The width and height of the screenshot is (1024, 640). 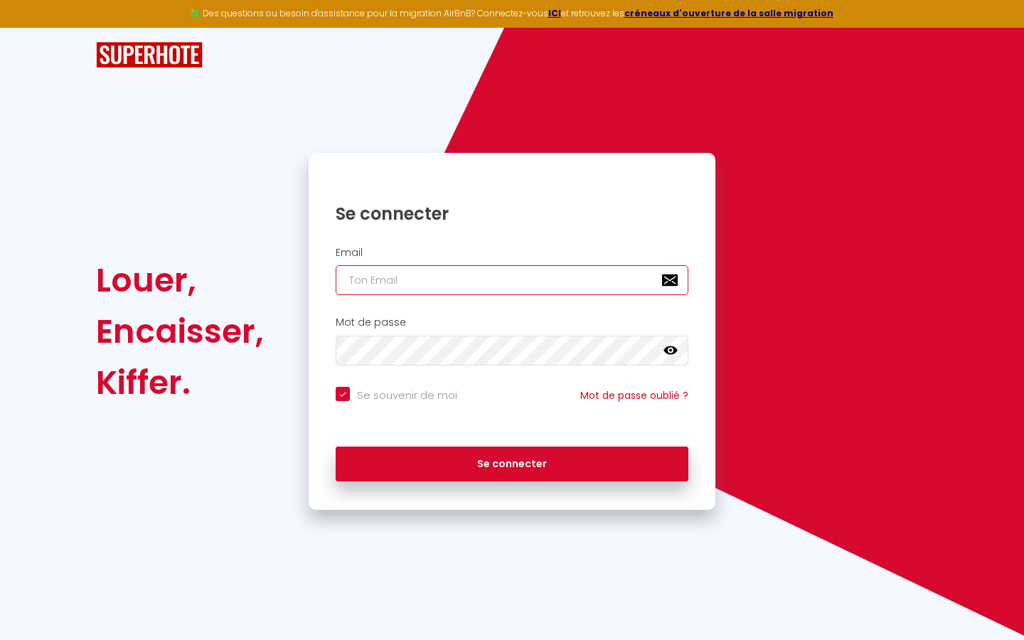 I want to click on img: SuperHote logo, so click(x=149, y=55).